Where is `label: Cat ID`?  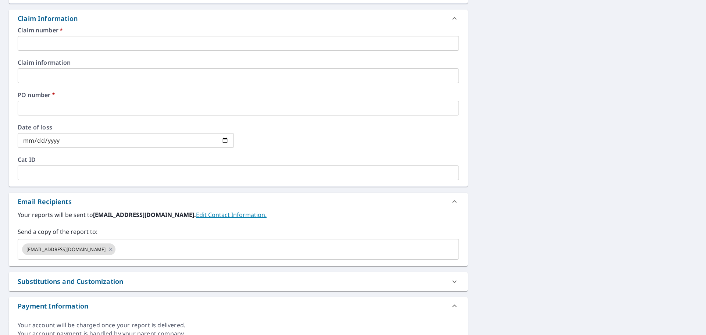 label: Cat ID is located at coordinates (238, 160).